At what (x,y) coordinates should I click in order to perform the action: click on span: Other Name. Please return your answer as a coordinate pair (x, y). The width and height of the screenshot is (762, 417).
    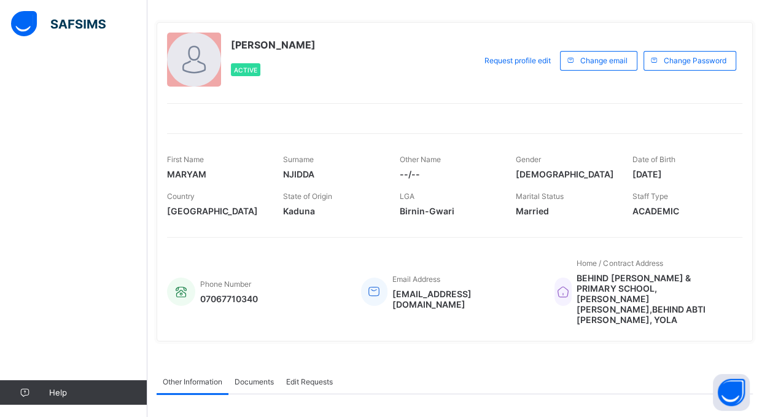
    Looking at the image, I should click on (420, 159).